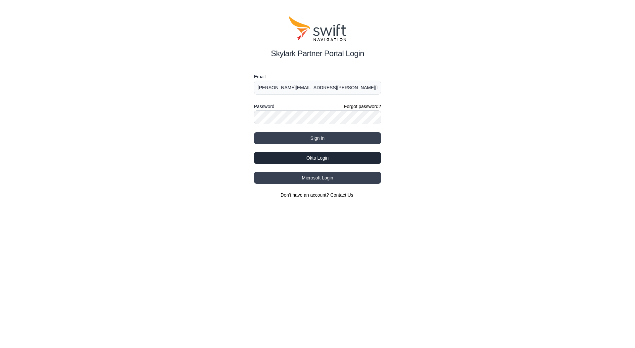  What do you see at coordinates (317, 178) in the screenshot?
I see `button: Microsoft Login` at bounding box center [317, 178].